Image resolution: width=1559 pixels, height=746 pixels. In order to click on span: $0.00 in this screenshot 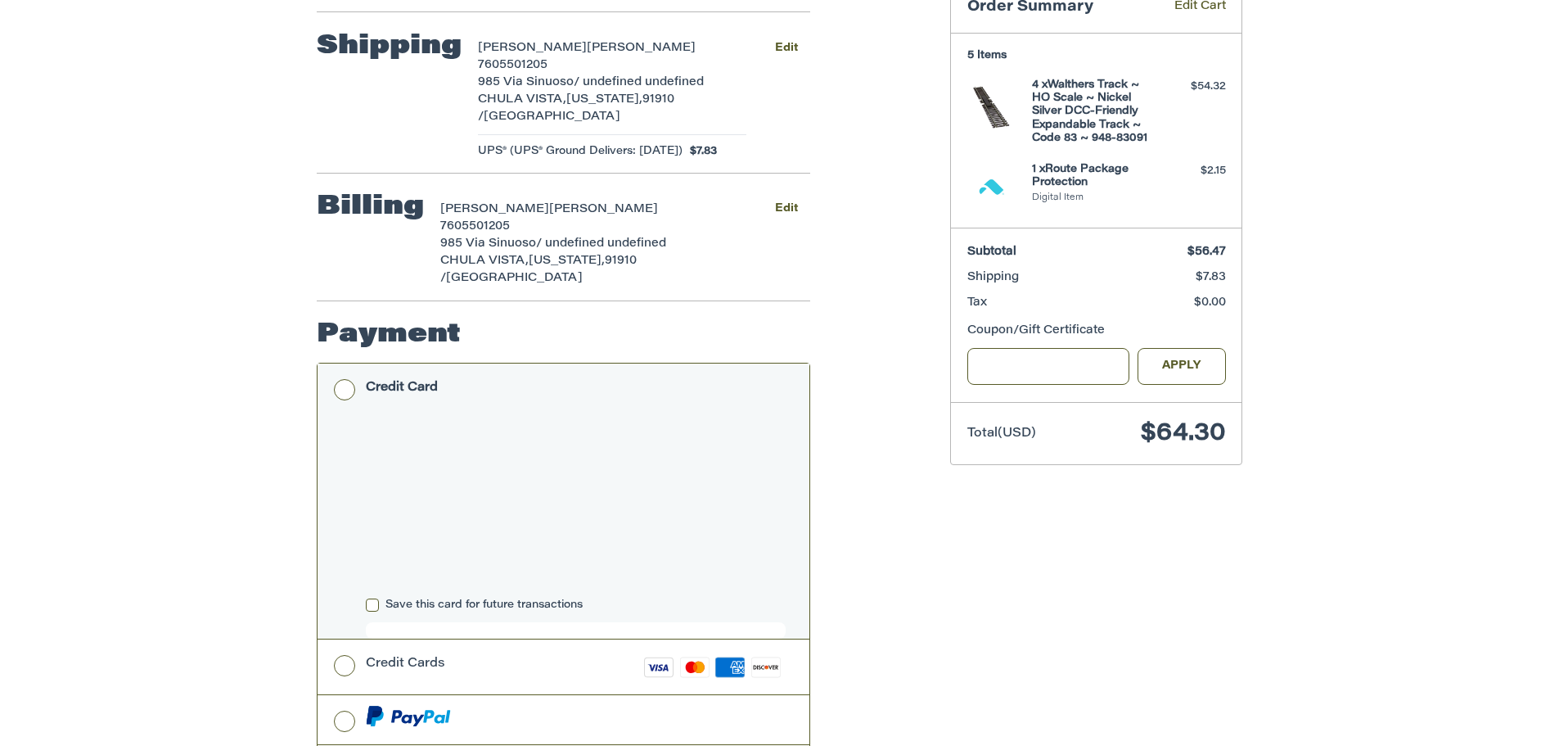, I will do `click(1210, 303)`.